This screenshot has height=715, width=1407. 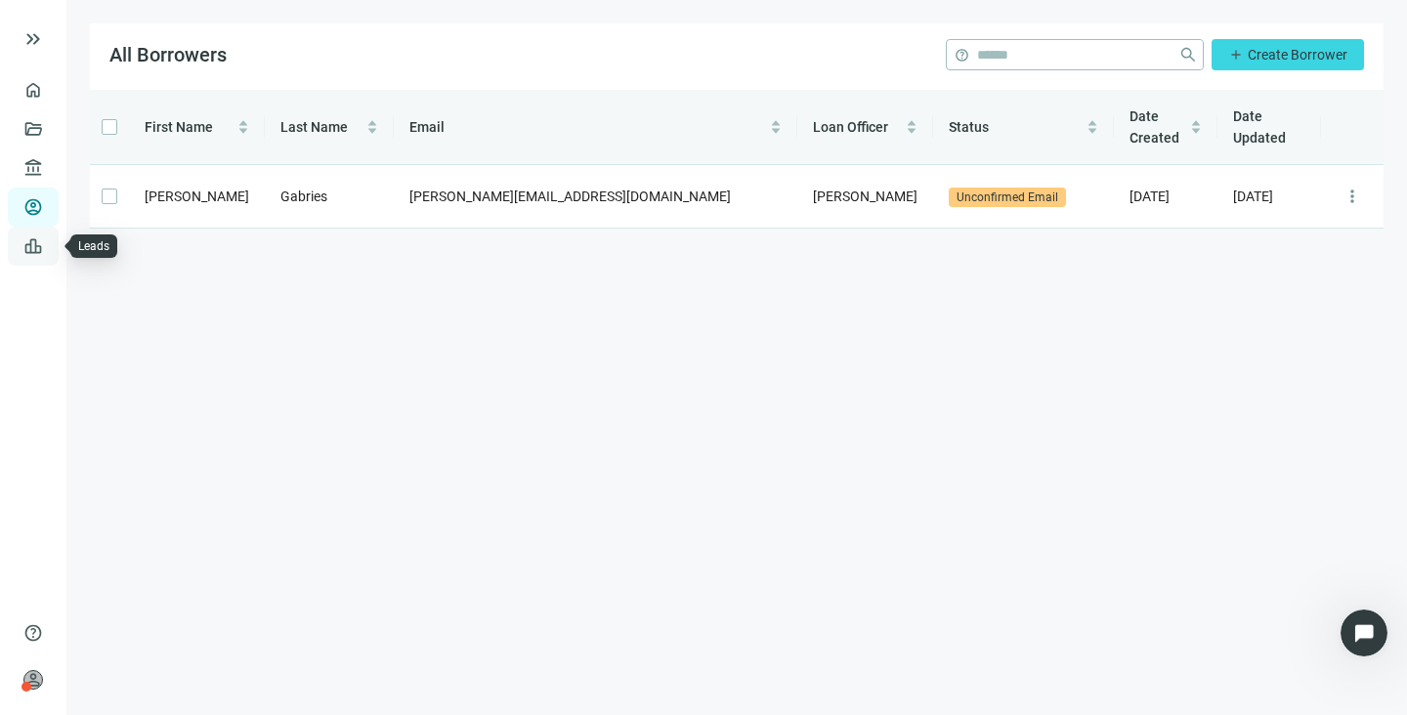 I want to click on span: Date Updated, so click(x=1260, y=127).